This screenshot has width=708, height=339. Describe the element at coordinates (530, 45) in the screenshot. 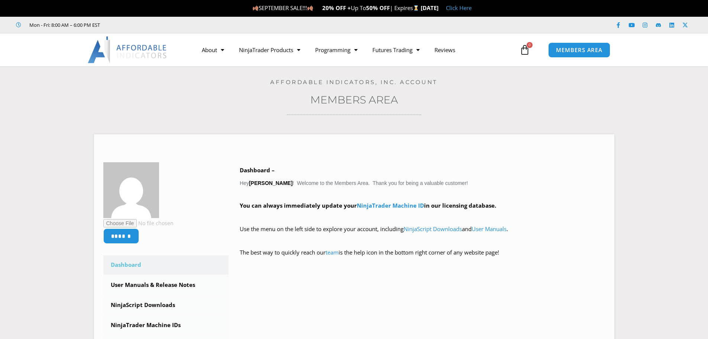

I see `span: 0` at that location.